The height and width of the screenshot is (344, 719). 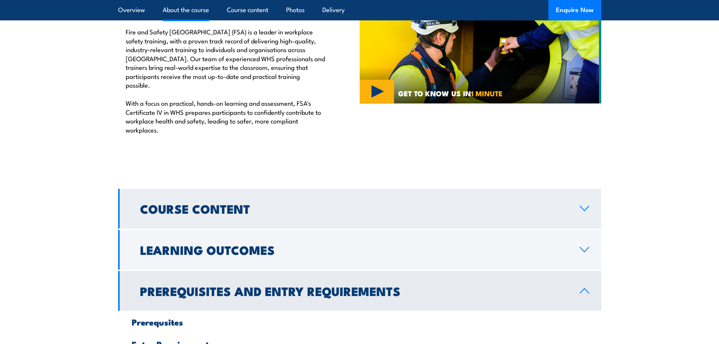 What do you see at coordinates (359, 290) in the screenshot?
I see `a: Prerequisites and Entry Requirements` at bounding box center [359, 290].